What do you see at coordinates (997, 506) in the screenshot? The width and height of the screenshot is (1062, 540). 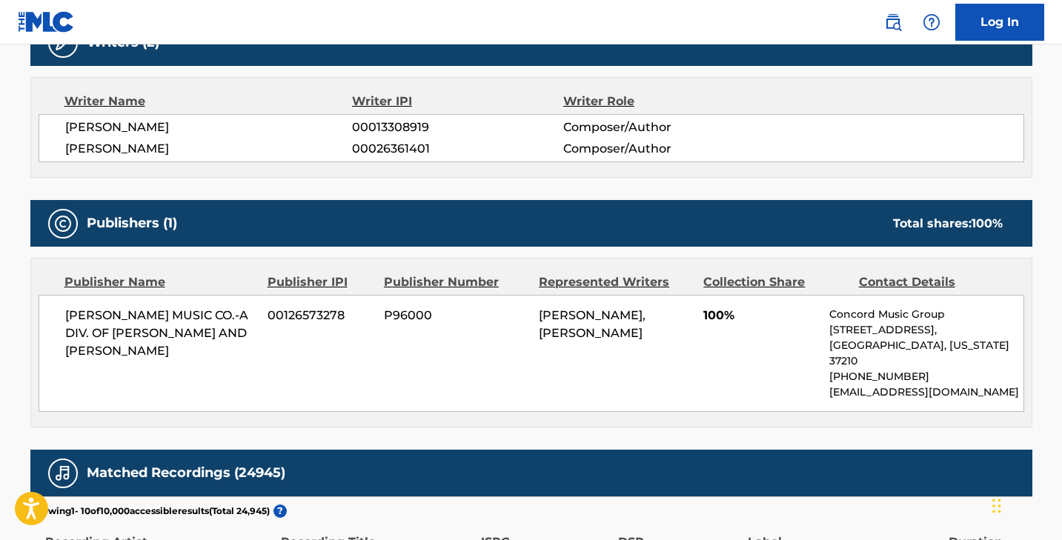 I see `div: Drag` at bounding box center [997, 506].